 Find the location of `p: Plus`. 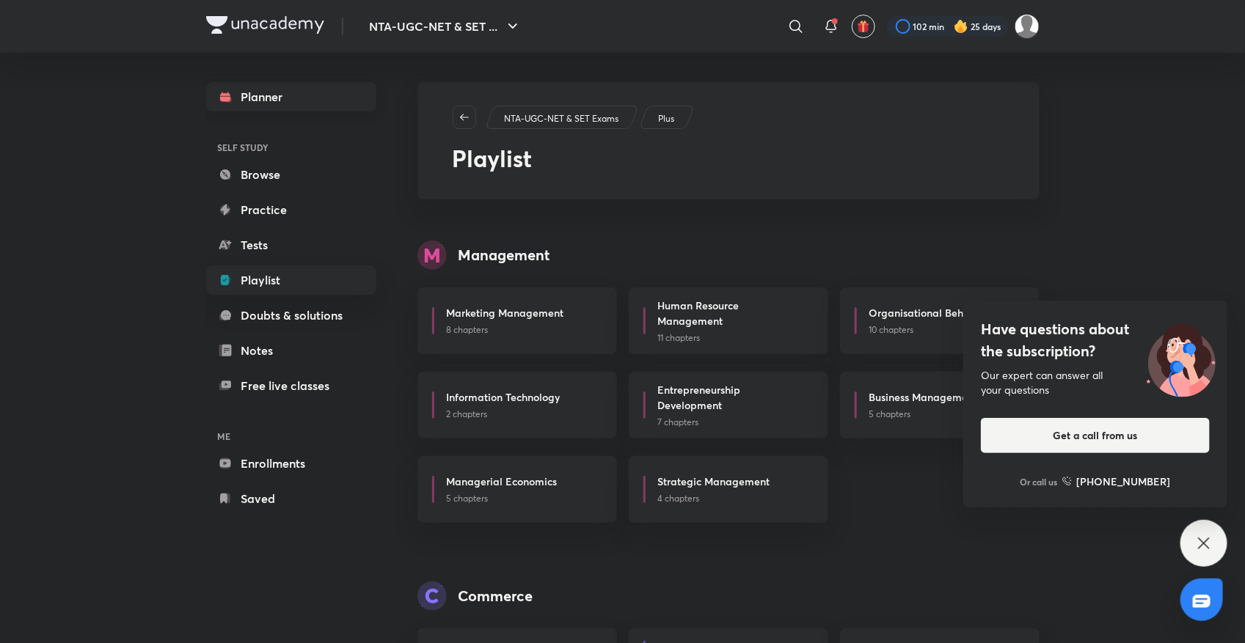

p: Plus is located at coordinates (666, 119).